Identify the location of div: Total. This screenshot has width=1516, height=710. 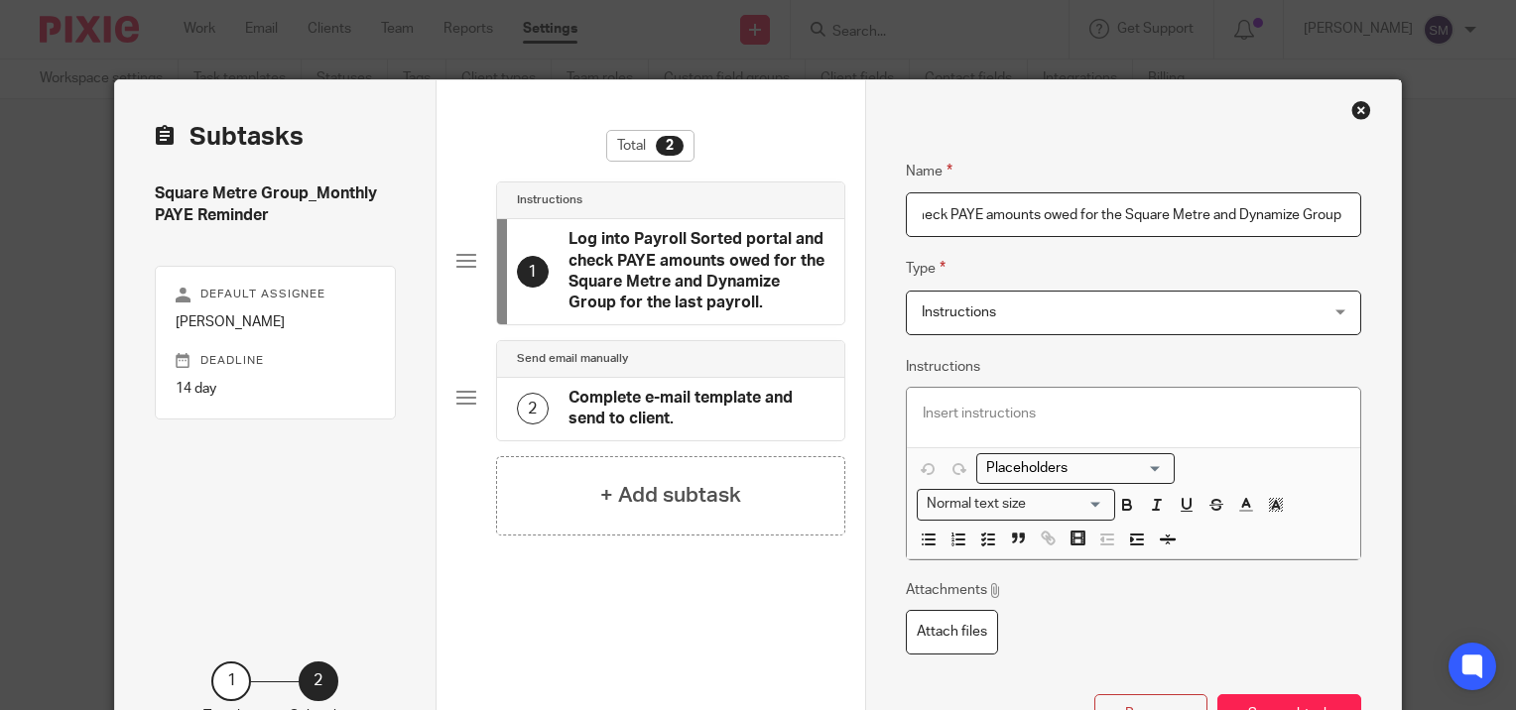
(650, 146).